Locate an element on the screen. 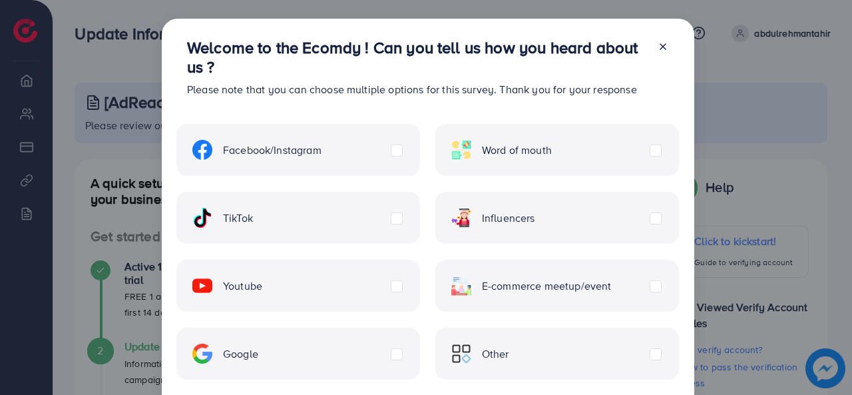 This screenshot has width=852, height=395. img: ic-google.5bdd9b68.svg is located at coordinates (202, 353).